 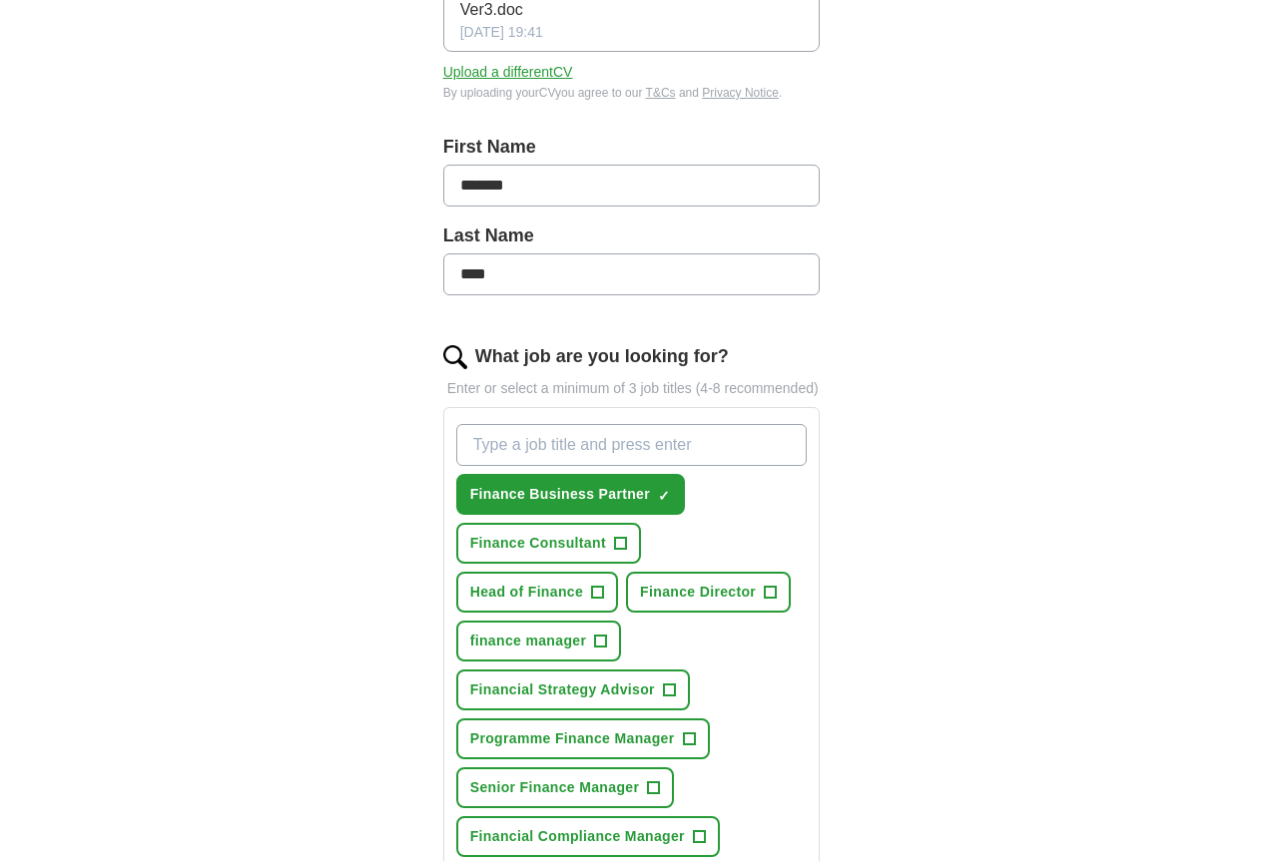 I want to click on input: Type a job title and press enter, so click(x=632, y=445).